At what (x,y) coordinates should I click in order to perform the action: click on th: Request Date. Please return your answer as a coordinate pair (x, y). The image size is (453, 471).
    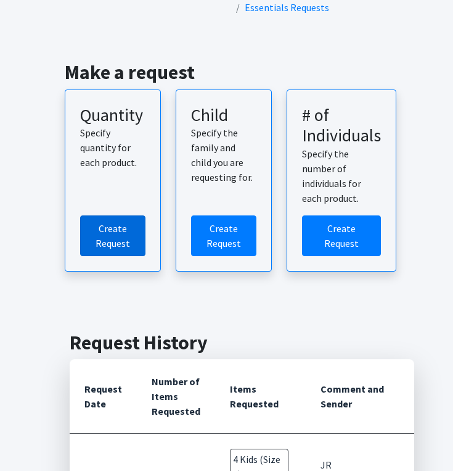
    Looking at the image, I should click on (103, 396).